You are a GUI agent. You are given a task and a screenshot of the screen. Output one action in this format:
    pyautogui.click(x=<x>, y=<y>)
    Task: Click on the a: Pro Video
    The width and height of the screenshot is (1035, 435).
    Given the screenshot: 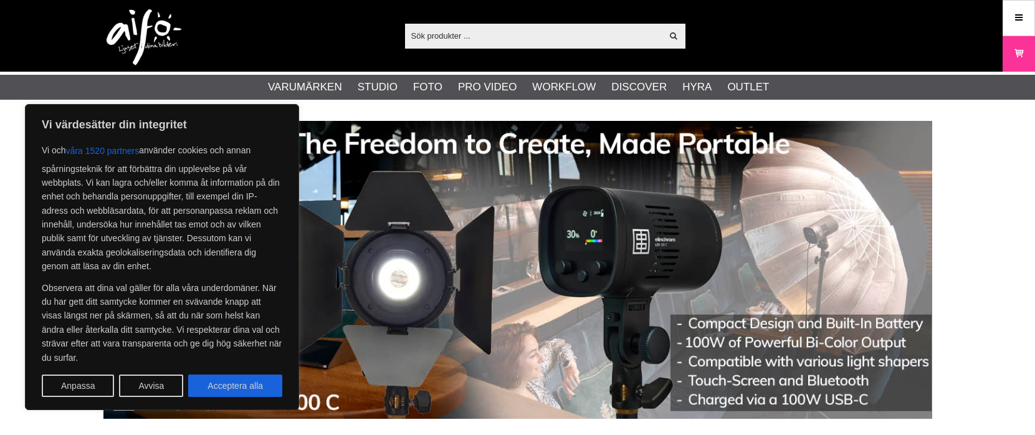 What is the action you would take?
    pyautogui.click(x=487, y=87)
    